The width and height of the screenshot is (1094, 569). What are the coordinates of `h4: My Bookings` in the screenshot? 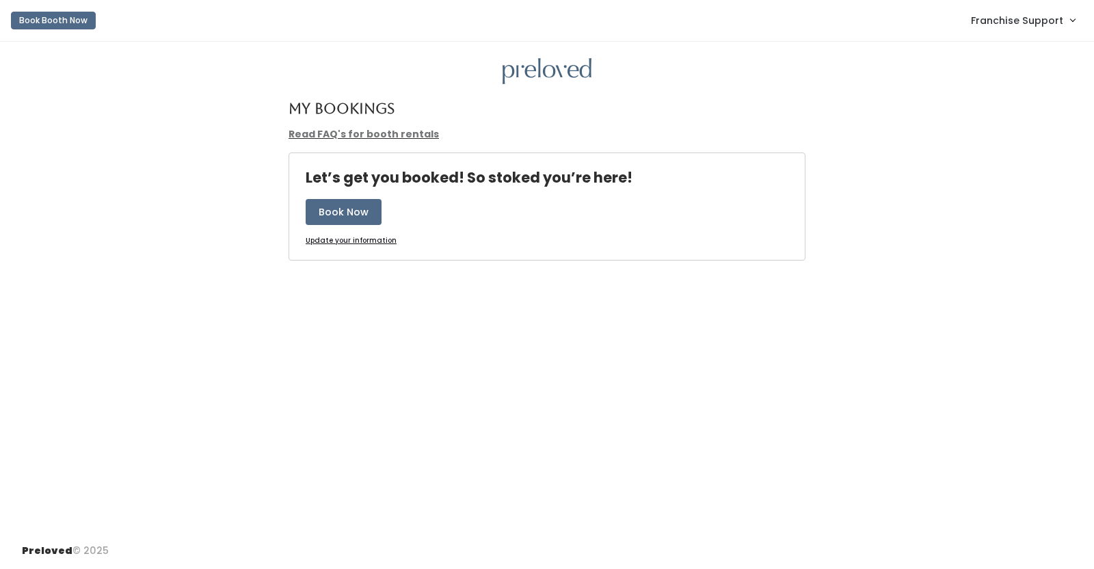 It's located at (341, 108).